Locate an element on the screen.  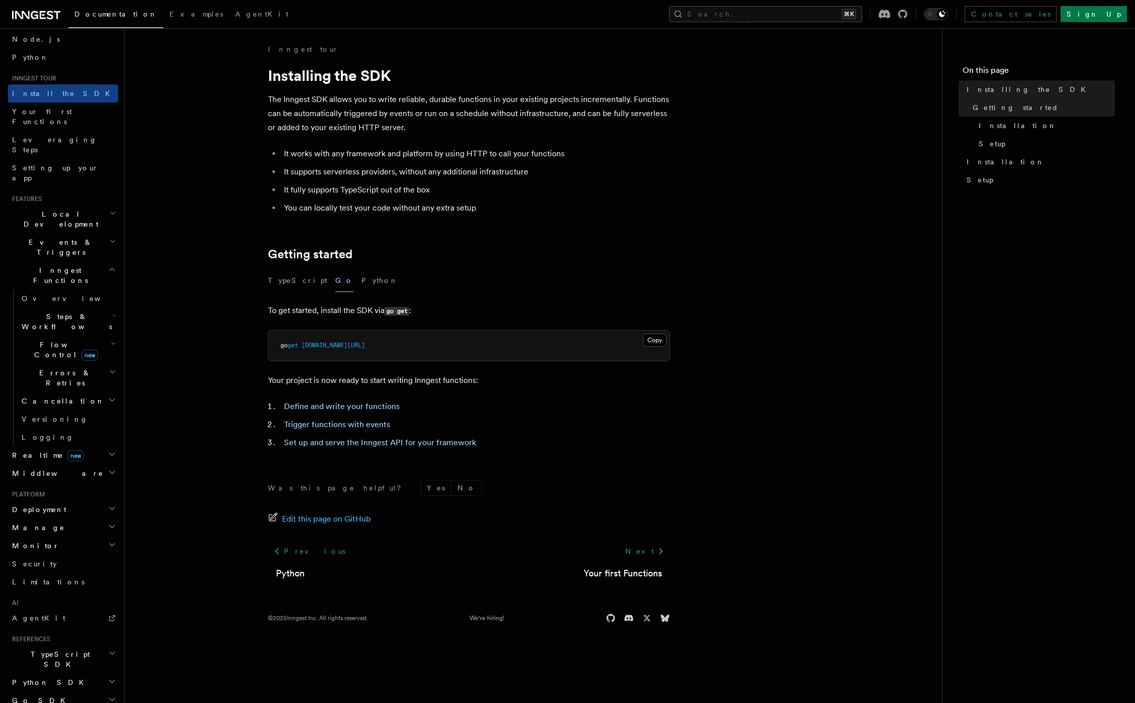
button: Yes is located at coordinates (436, 488).